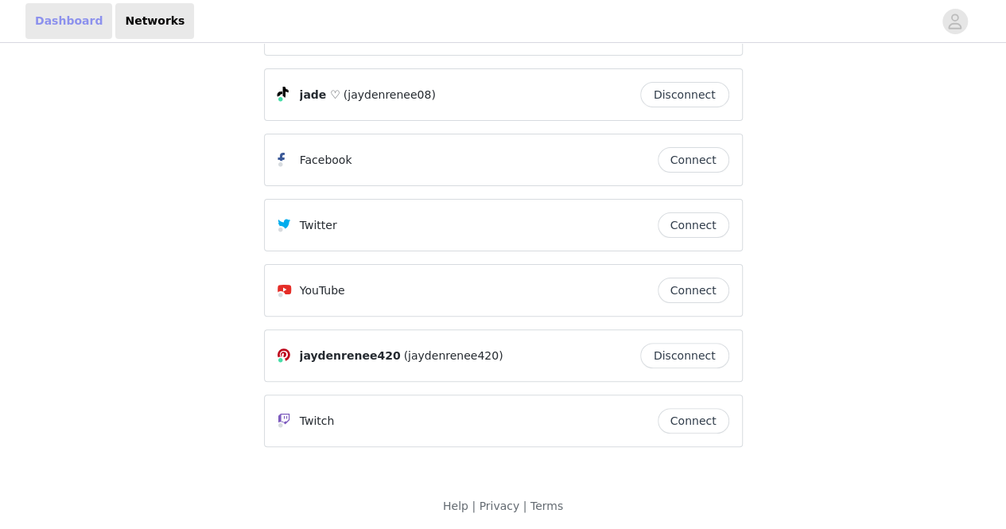 The image size is (1006, 529). What do you see at coordinates (453, 355) in the screenshot?
I see `span: (jaydenrenee420)` at bounding box center [453, 355].